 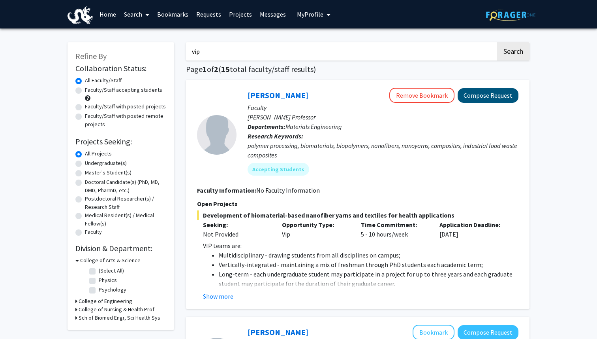 What do you see at coordinates (279, 169) in the screenshot?
I see `mat-chip: Accepting Students` at bounding box center [279, 169].